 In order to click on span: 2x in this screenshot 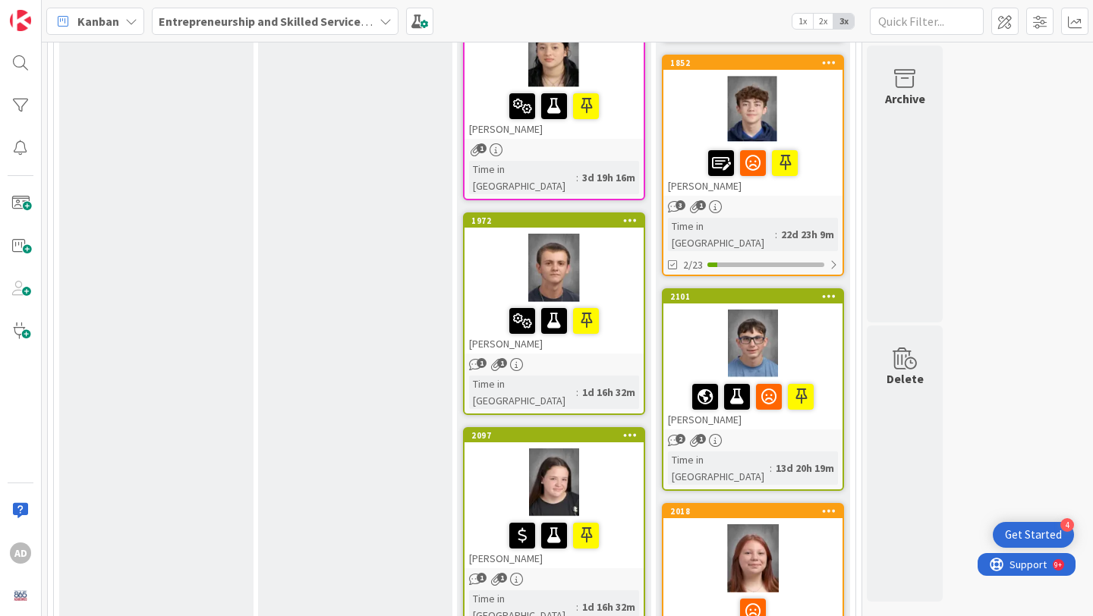, I will do `click(823, 21)`.